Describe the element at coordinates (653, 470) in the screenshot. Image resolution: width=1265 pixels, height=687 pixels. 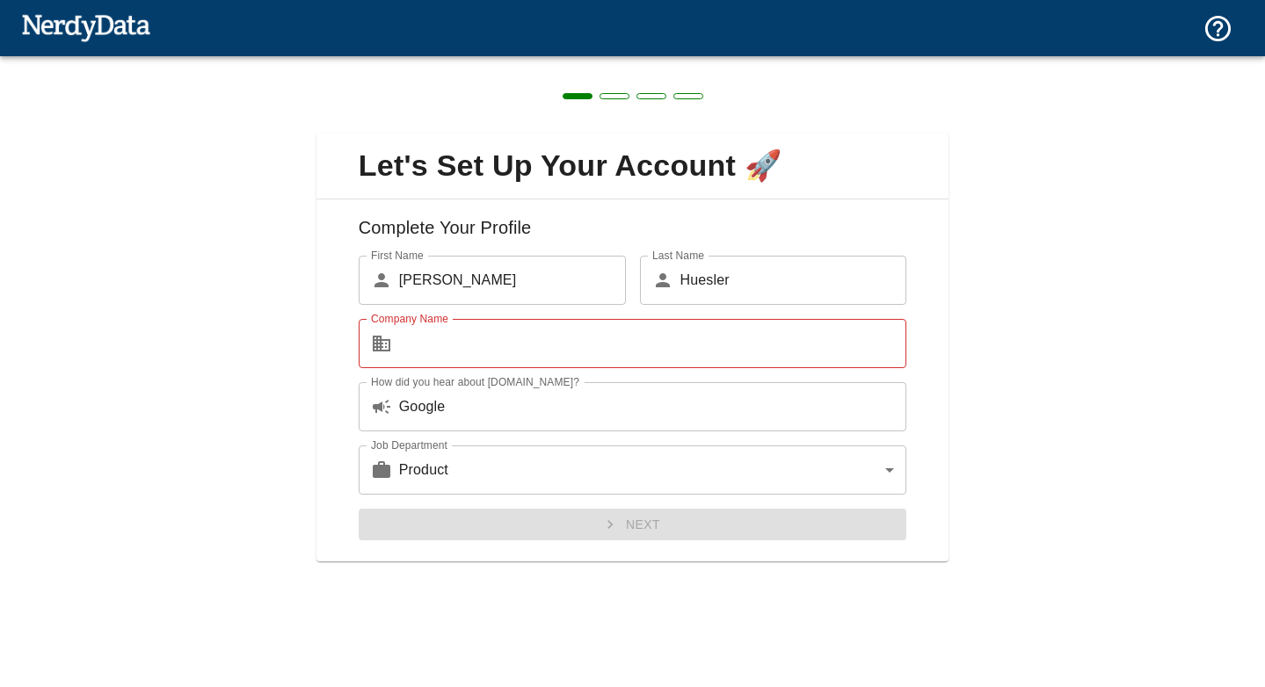
I see `div: Product` at that location.